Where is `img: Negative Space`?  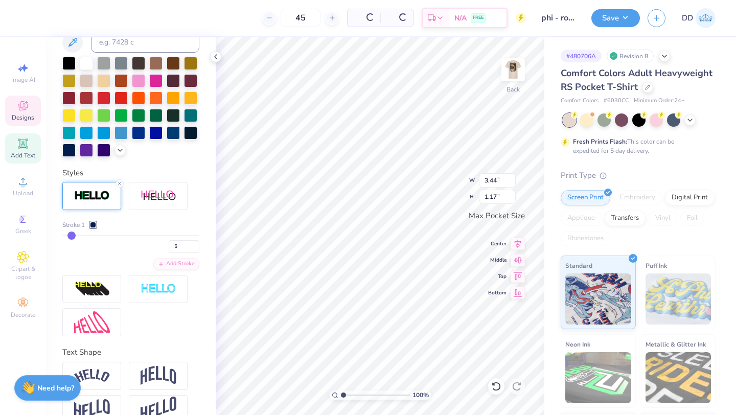 img: Negative Space is located at coordinates (159, 289).